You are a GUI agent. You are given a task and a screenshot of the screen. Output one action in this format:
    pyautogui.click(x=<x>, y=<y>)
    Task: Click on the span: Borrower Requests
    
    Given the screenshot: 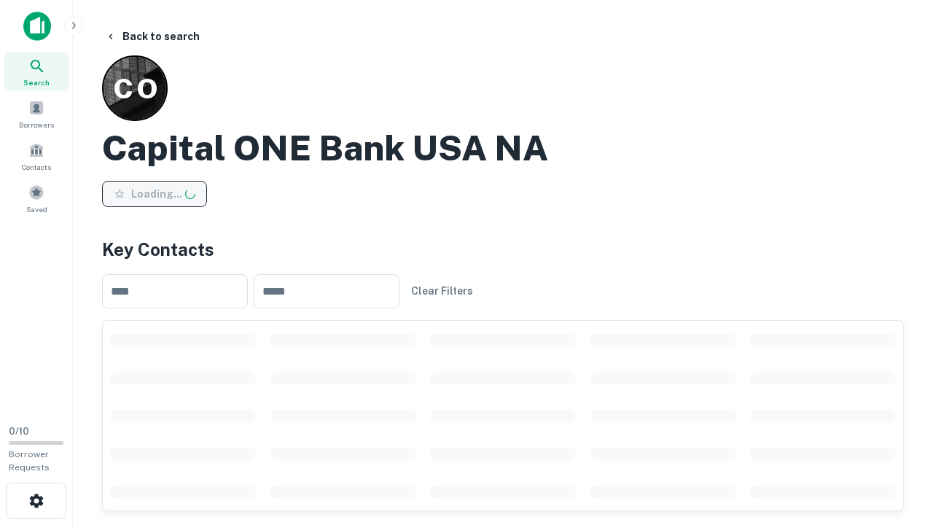 What is the action you would take?
    pyautogui.click(x=29, y=461)
    